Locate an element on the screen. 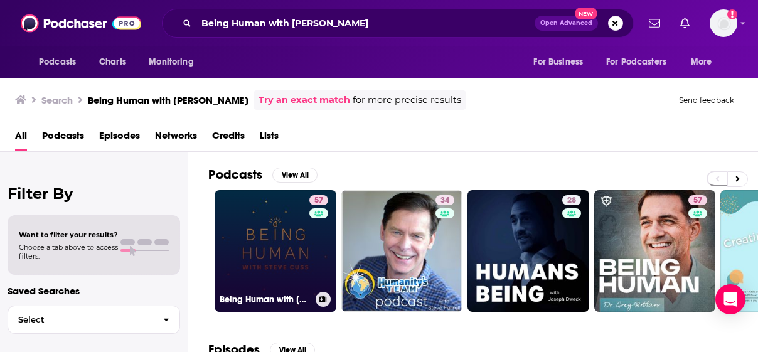 This screenshot has width=758, height=352. a: All is located at coordinates (21, 138).